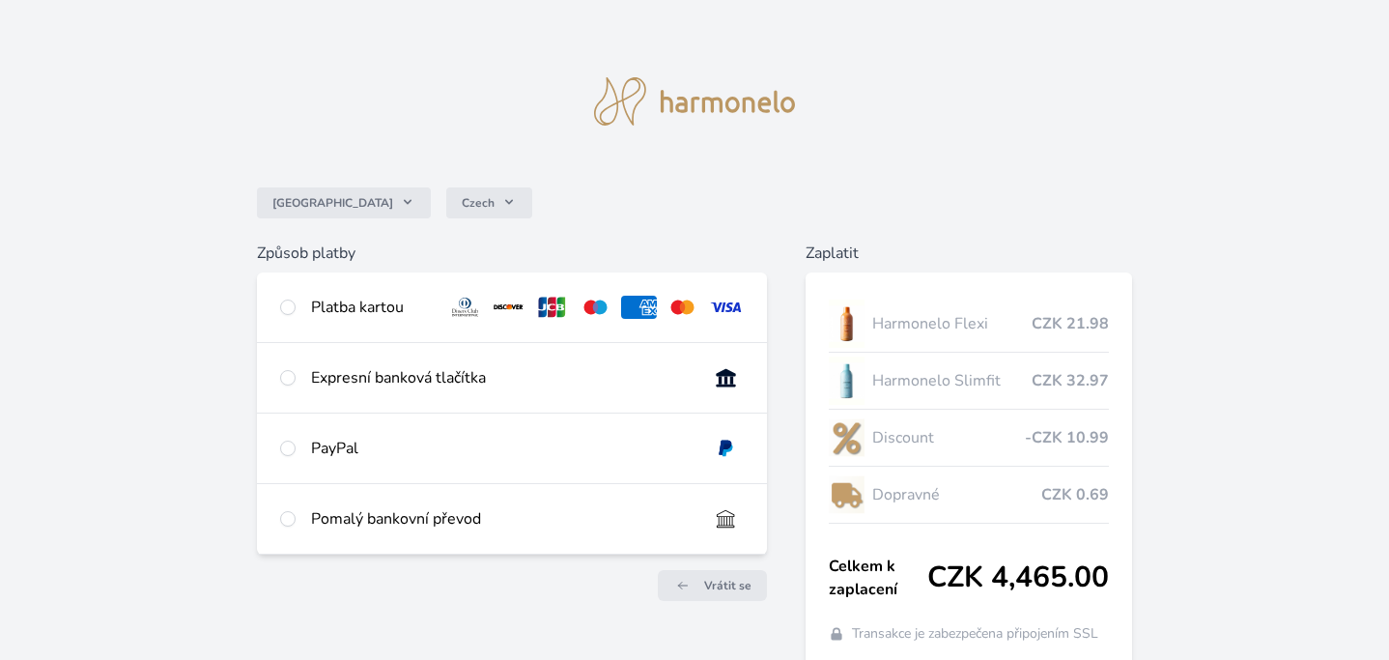 This screenshot has height=660, width=1389. I want to click on div: Pomalý bankovní převod, so click(501, 519).